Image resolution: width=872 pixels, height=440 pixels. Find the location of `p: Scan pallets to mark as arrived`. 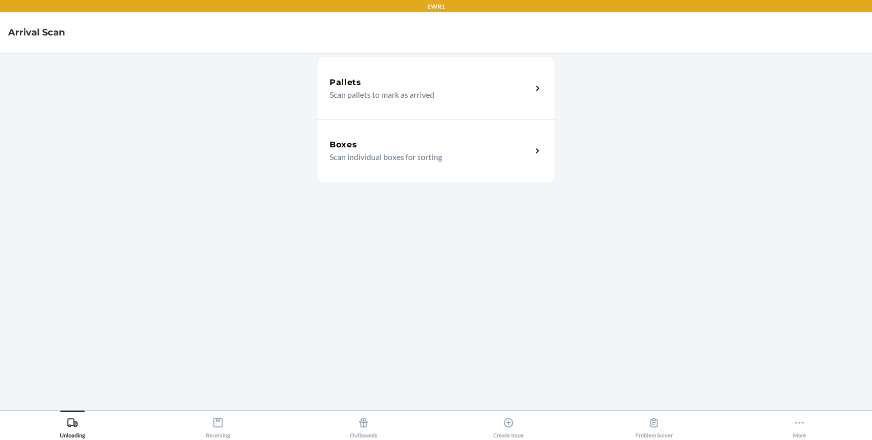

p: Scan pallets to mark as arrived is located at coordinates (426, 95).